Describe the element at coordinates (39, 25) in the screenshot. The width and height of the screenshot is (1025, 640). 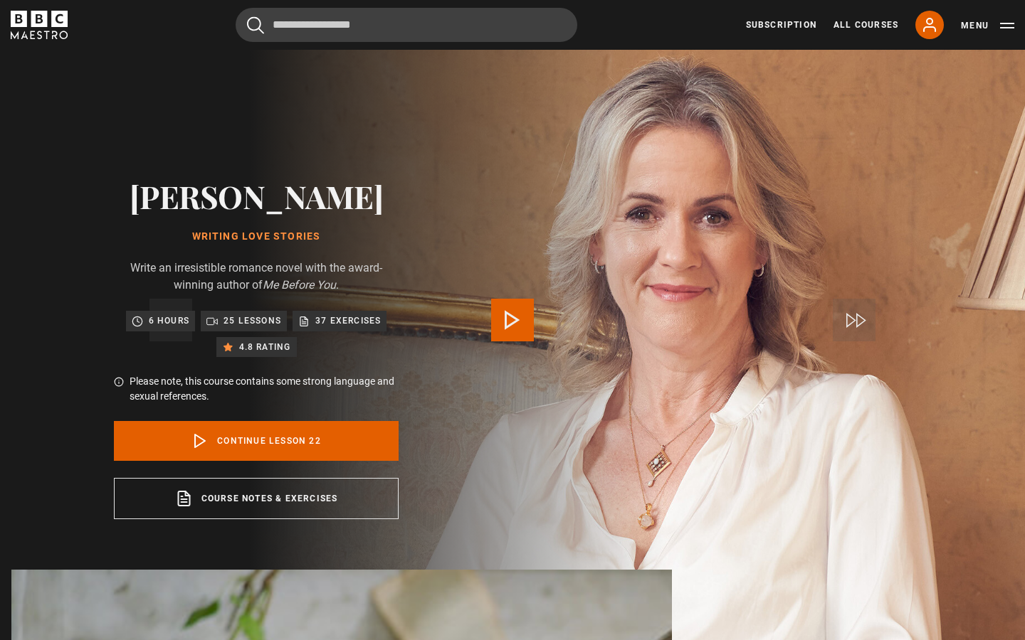
I see `a: BBC Maestro` at that location.